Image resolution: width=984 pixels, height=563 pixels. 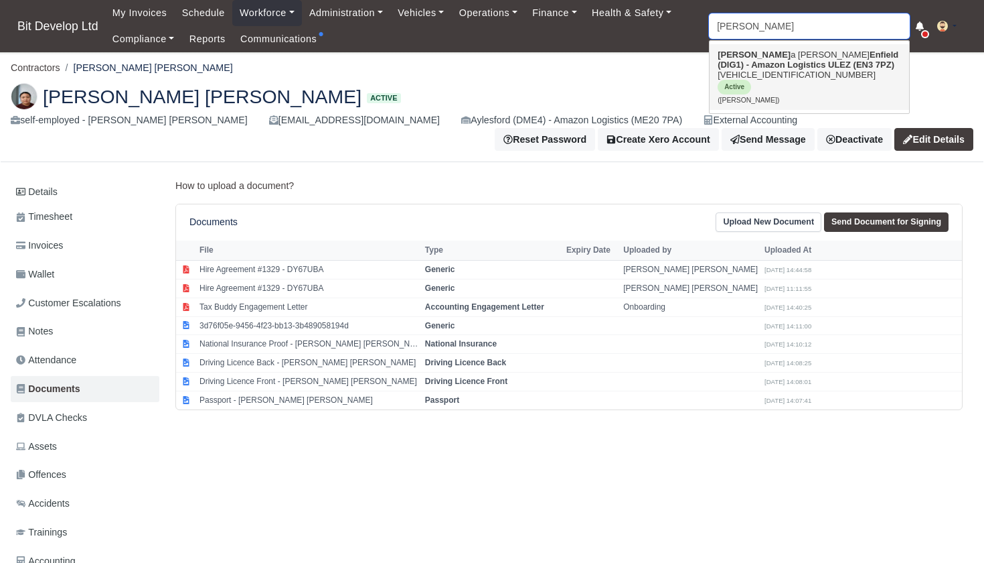 I want to click on td: Onboarding, so click(x=690, y=307).